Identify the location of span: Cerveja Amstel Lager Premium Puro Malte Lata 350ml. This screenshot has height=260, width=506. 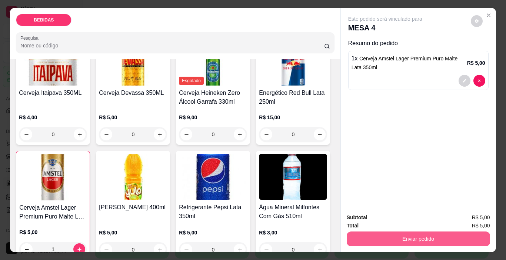
(405, 63).